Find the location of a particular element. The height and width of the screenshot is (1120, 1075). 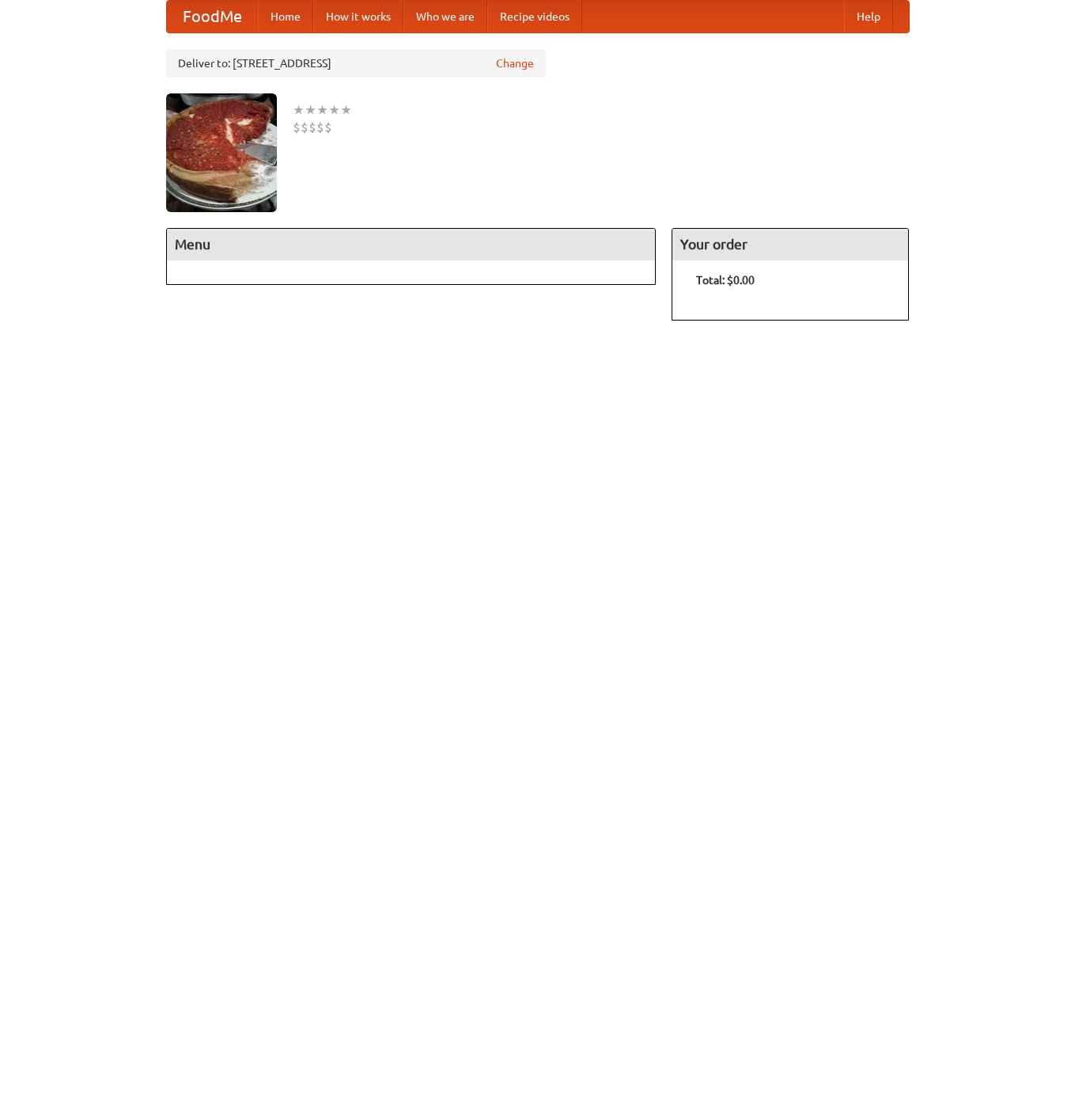

a: Who we are is located at coordinates (446, 17).